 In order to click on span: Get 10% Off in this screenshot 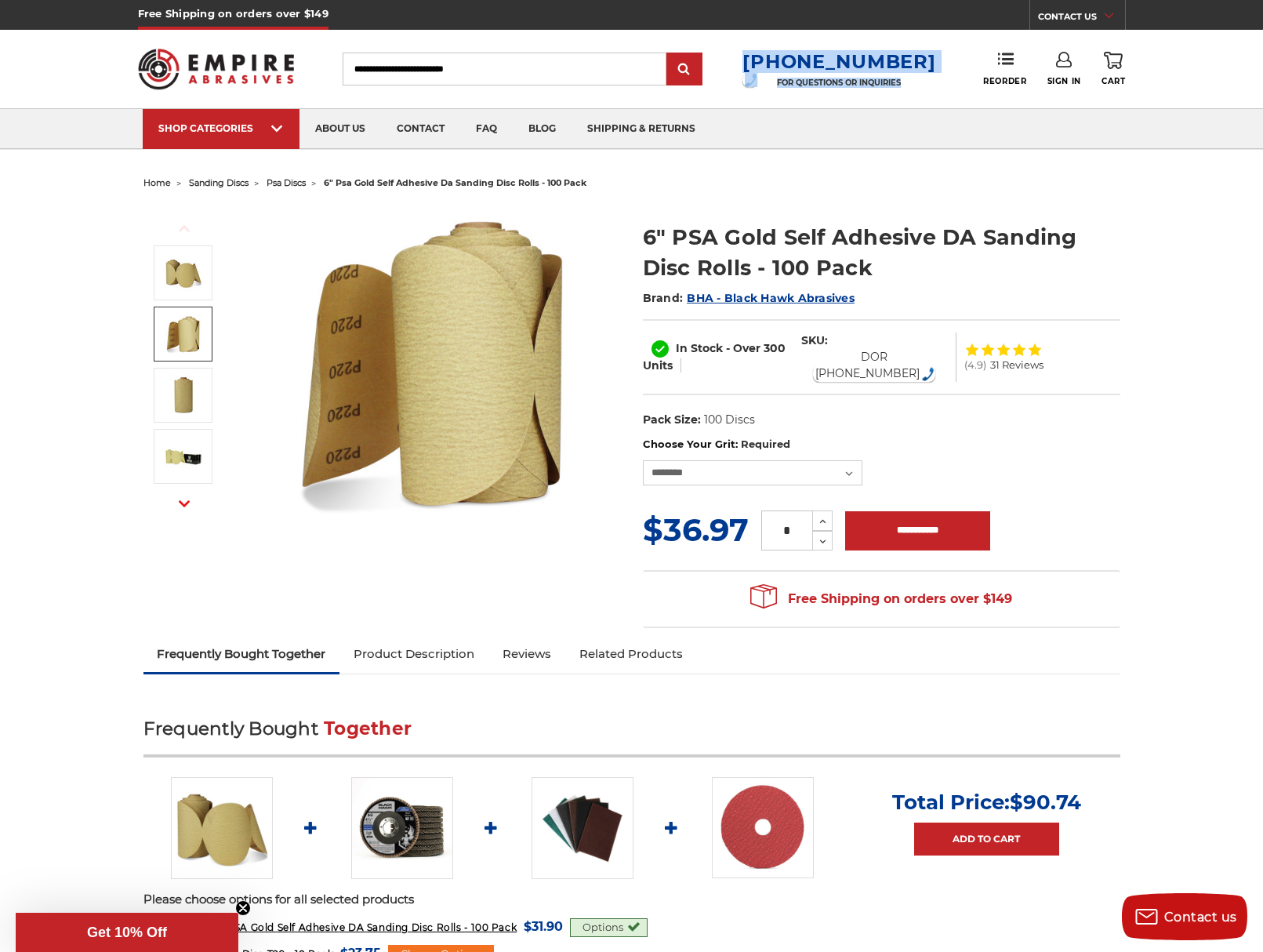, I will do `click(127, 932)`.